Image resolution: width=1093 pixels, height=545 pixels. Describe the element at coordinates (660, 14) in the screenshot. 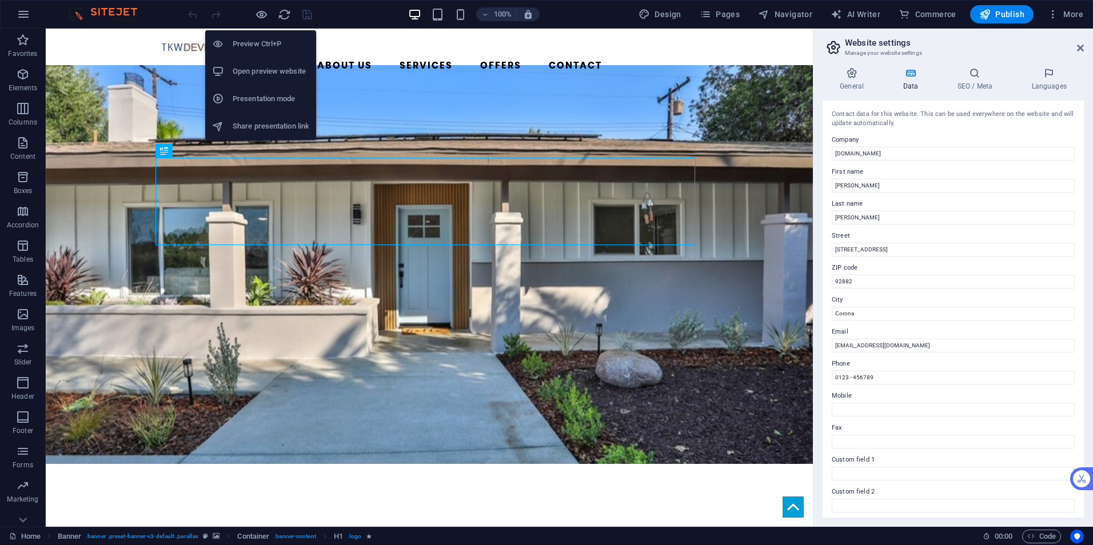

I see `div: Design (Ctrl+Alt+Y)` at that location.